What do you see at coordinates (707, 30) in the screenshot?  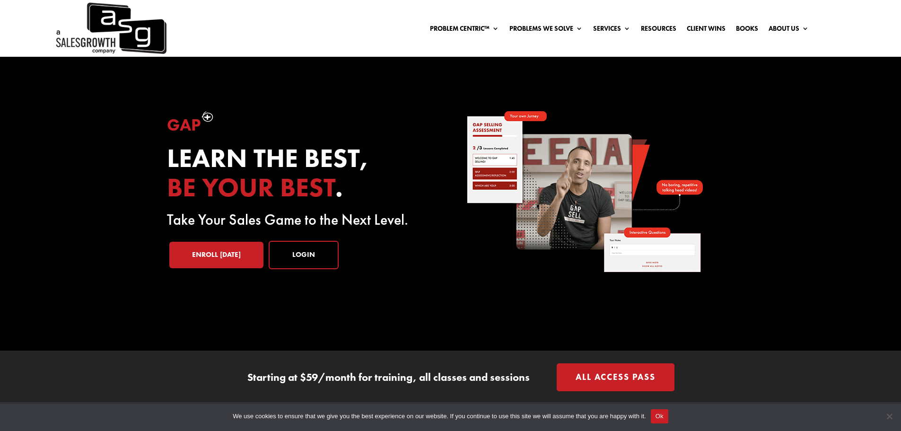 I see `a: Client Wins` at bounding box center [707, 30].